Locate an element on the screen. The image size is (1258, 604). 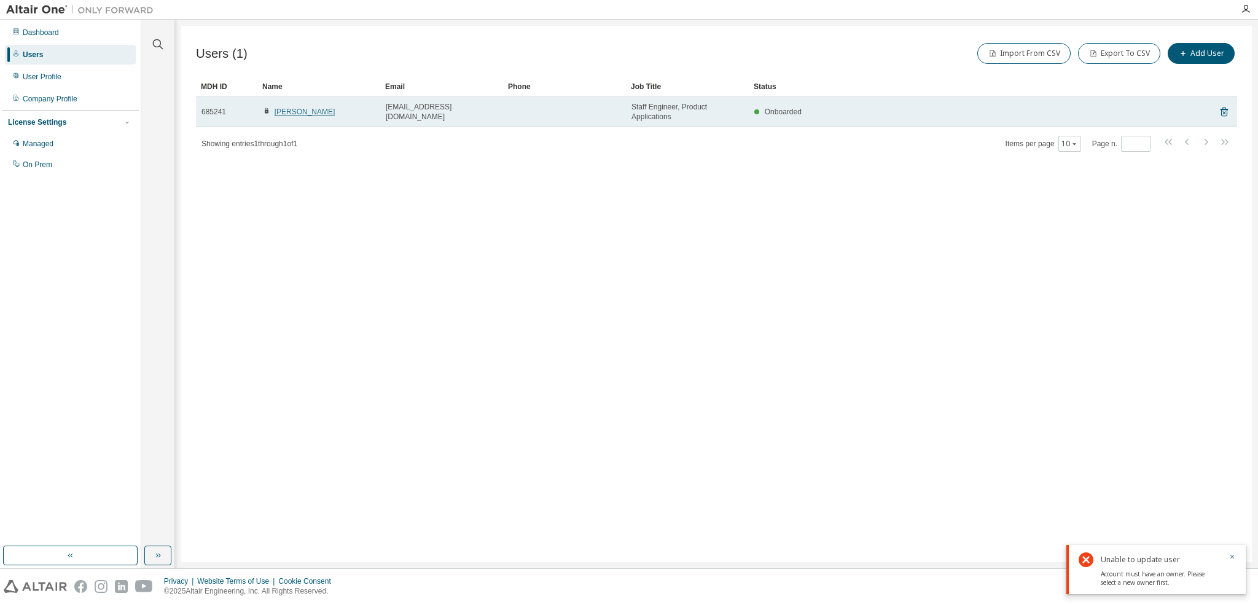
img: youtube.svg is located at coordinates (144, 586).